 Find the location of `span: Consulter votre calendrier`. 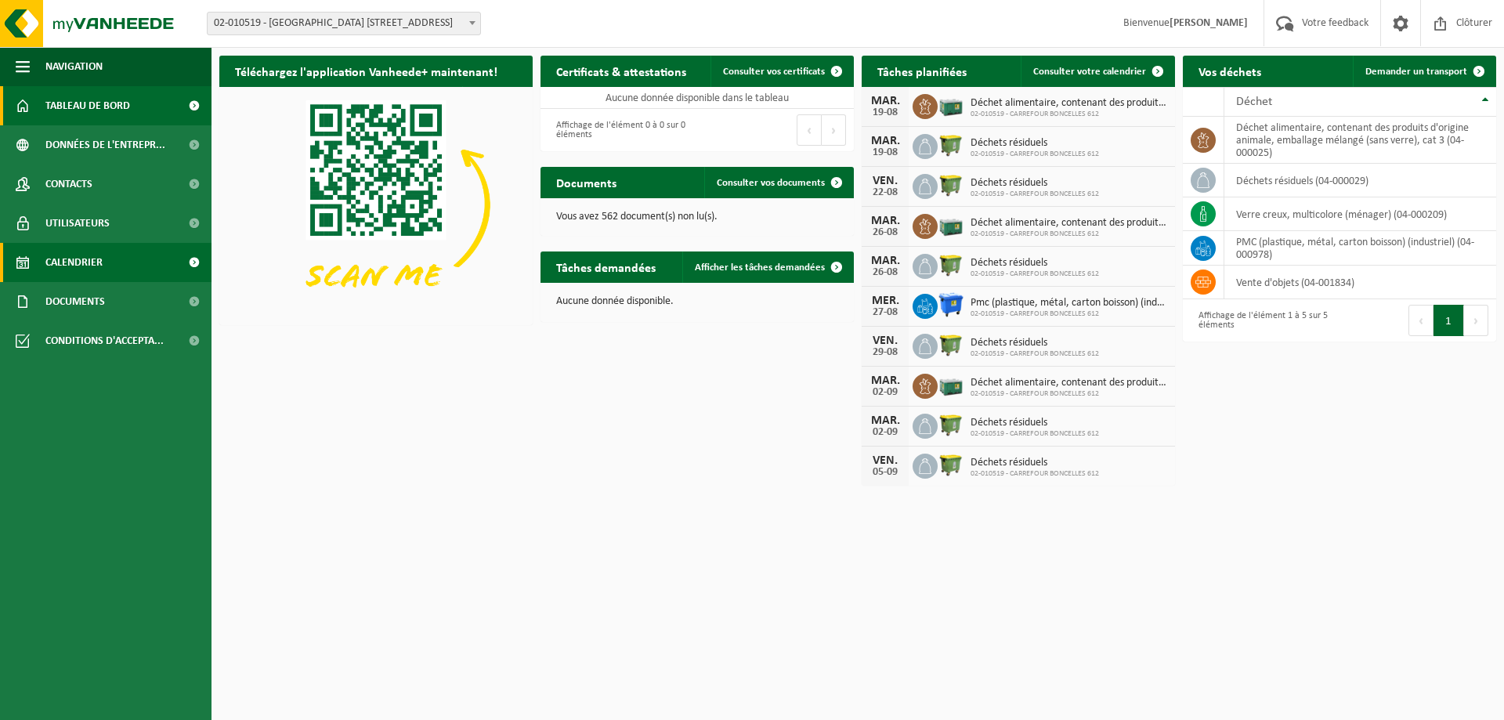

span: Consulter votre calendrier is located at coordinates (1090, 71).